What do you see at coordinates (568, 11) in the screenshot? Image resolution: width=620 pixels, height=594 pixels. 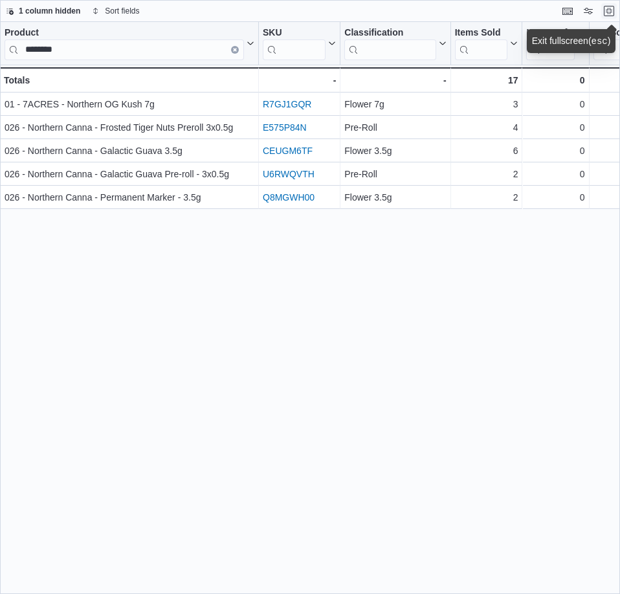 I see `button: Keyboard shortcuts` at bounding box center [568, 11].